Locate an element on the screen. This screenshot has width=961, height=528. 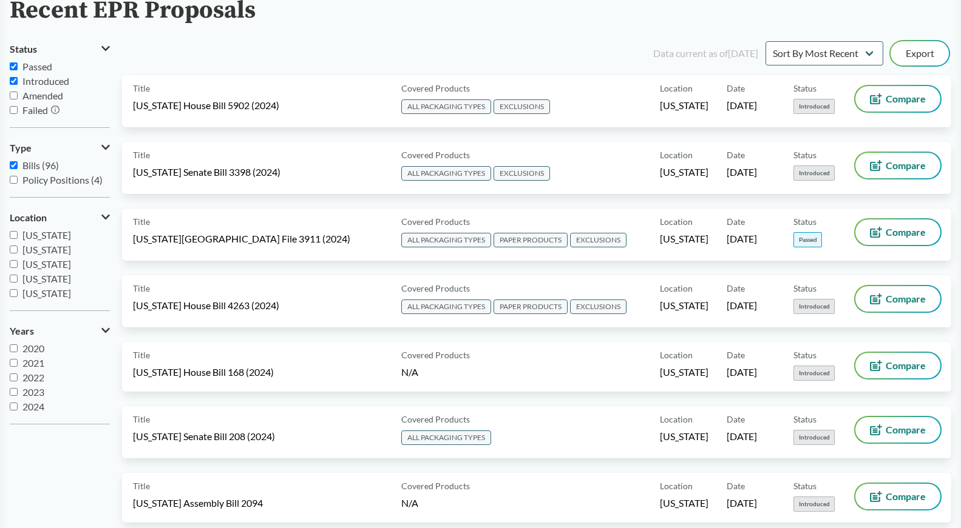
button: Location is located at coordinates (59, 218).